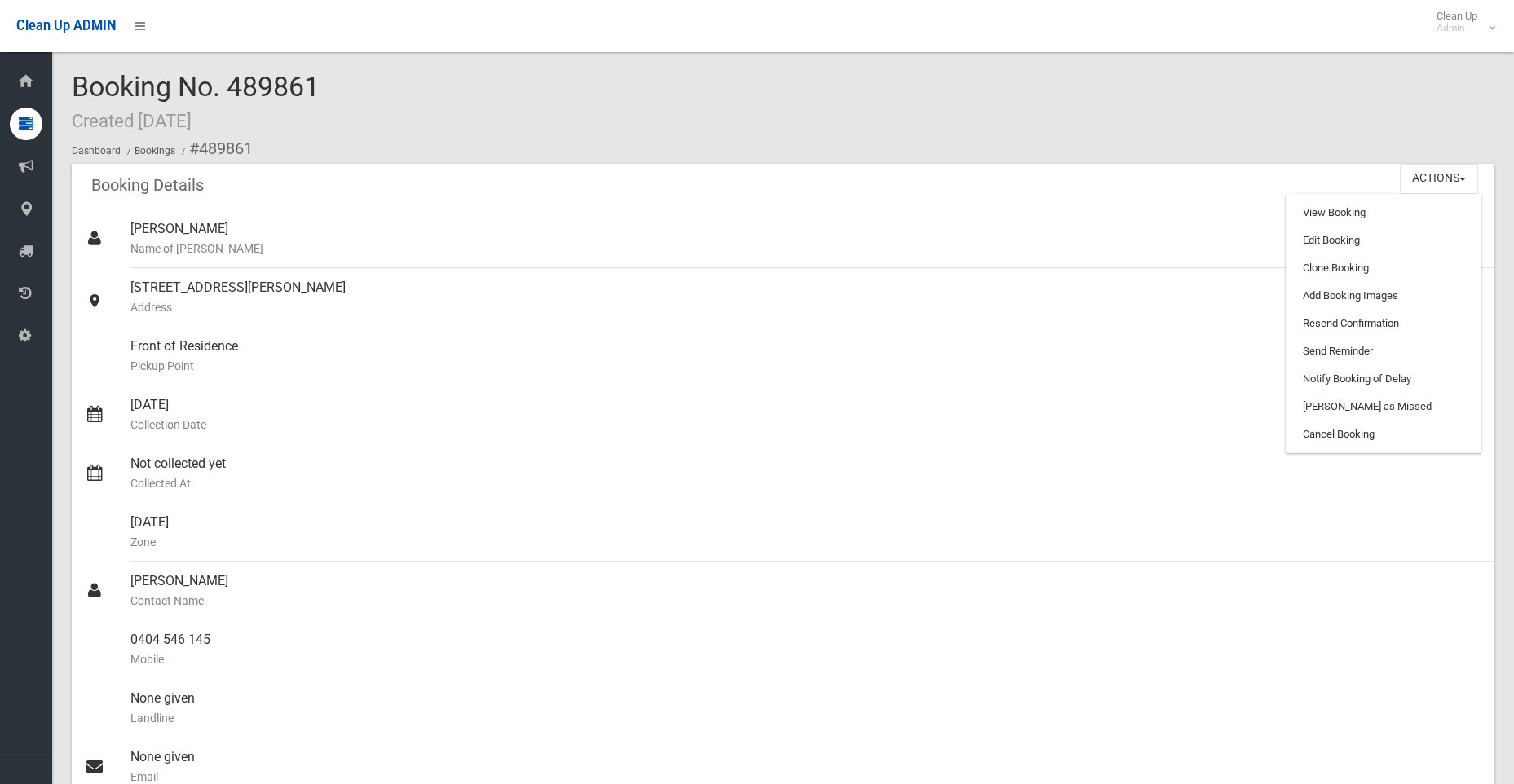  What do you see at coordinates (215, 148) in the screenshot?
I see `li: #489861` at bounding box center [215, 148].